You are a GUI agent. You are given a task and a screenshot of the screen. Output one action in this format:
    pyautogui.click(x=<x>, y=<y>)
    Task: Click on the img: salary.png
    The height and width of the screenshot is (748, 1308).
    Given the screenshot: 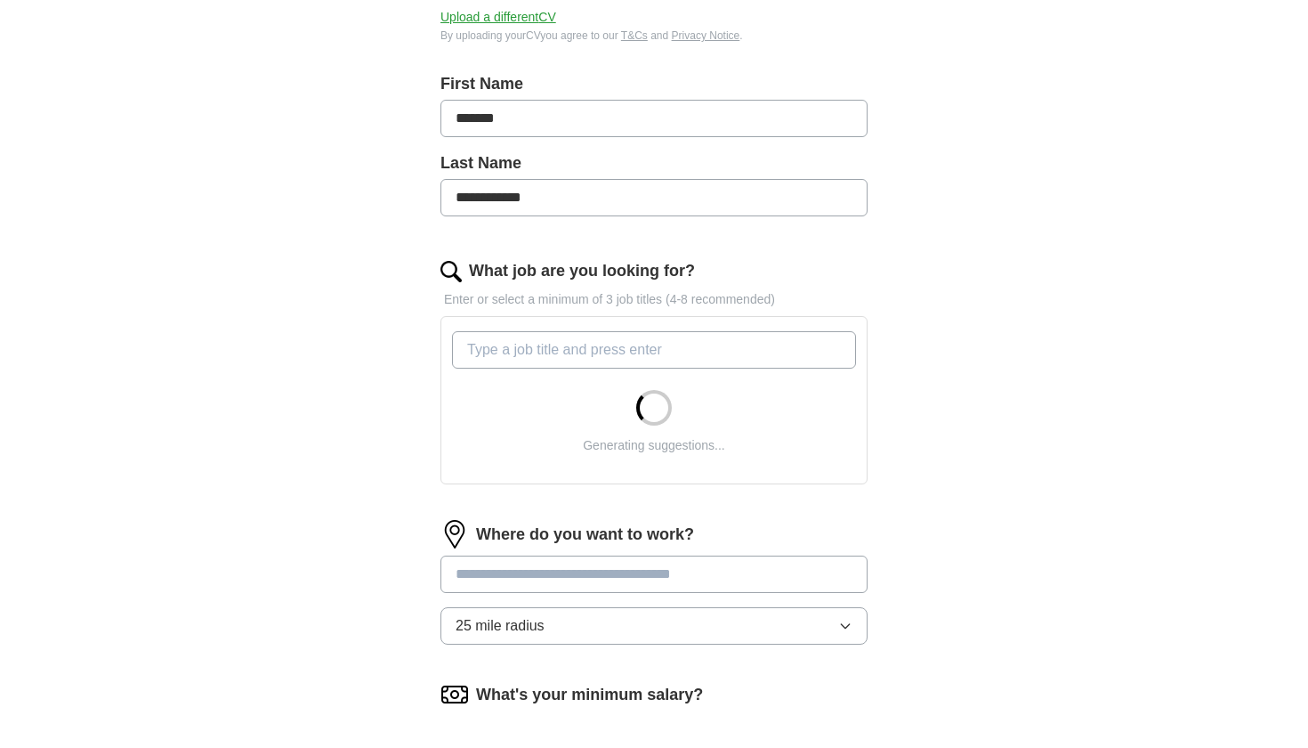 What is the action you would take?
    pyautogui.click(x=455, y=694)
    